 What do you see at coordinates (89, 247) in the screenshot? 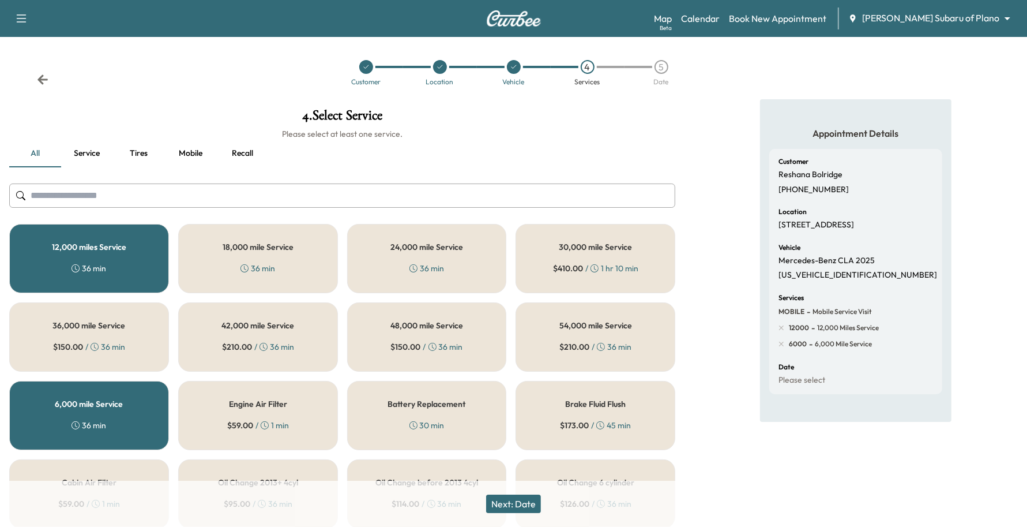
I see `h5: 12,000 miles Service` at bounding box center [89, 247].